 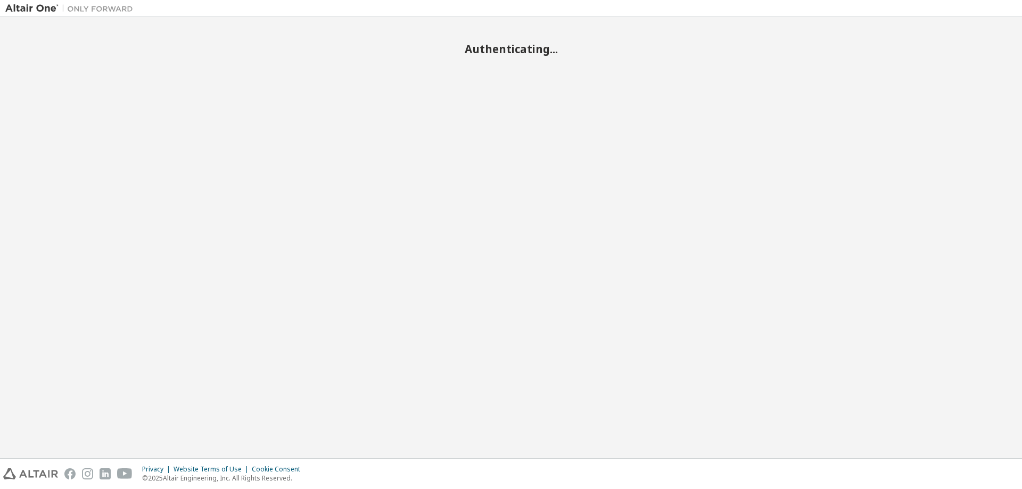 I want to click on p: © 2025 Altair Engineering, Inc. All Rights Reserved., so click(x=224, y=478).